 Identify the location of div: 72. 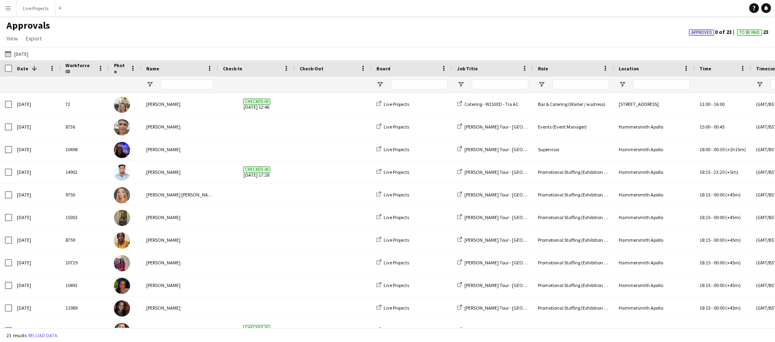
(85, 104).